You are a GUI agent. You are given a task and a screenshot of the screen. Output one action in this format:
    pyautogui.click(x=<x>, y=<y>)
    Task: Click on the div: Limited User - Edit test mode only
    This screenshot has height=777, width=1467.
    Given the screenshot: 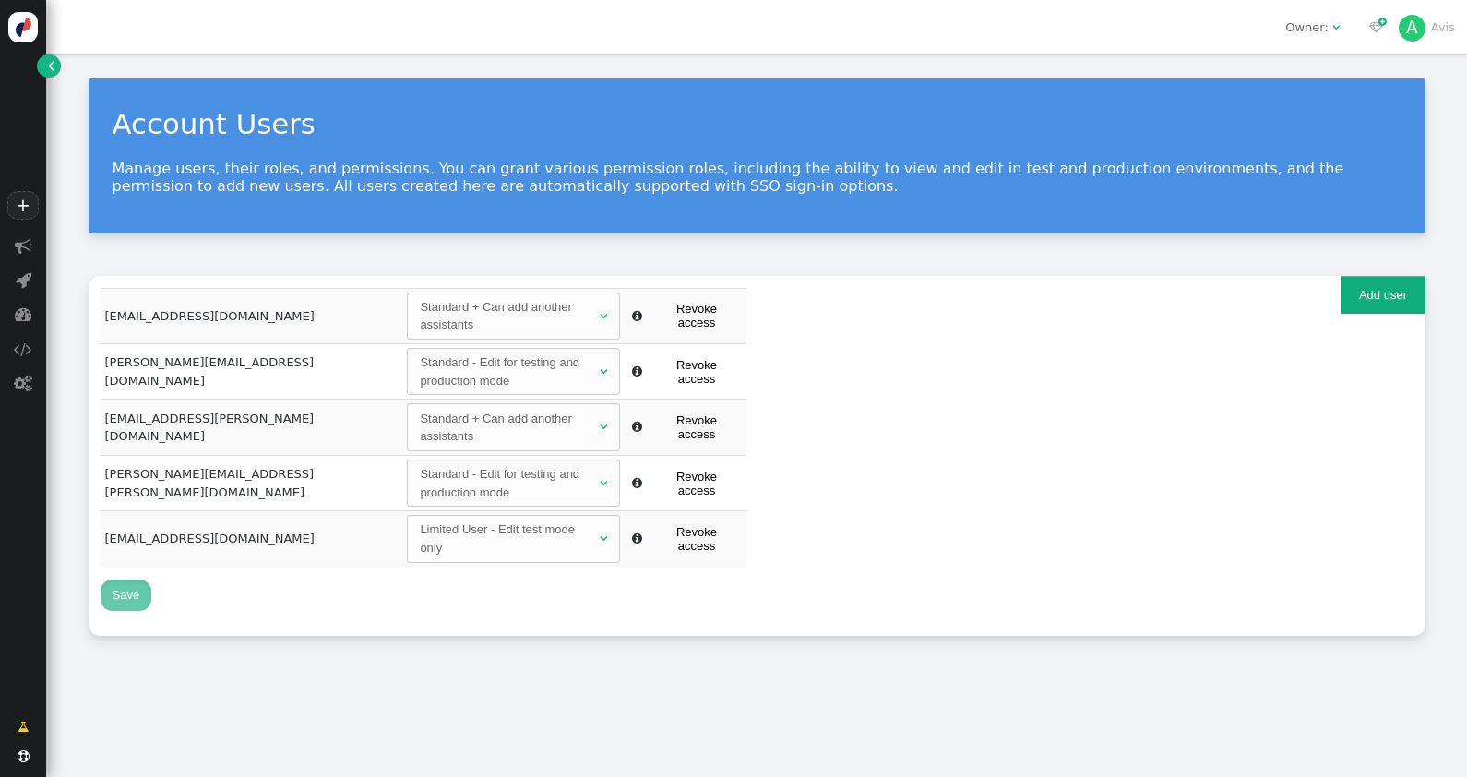 What is the action you would take?
    pyautogui.click(x=508, y=538)
    